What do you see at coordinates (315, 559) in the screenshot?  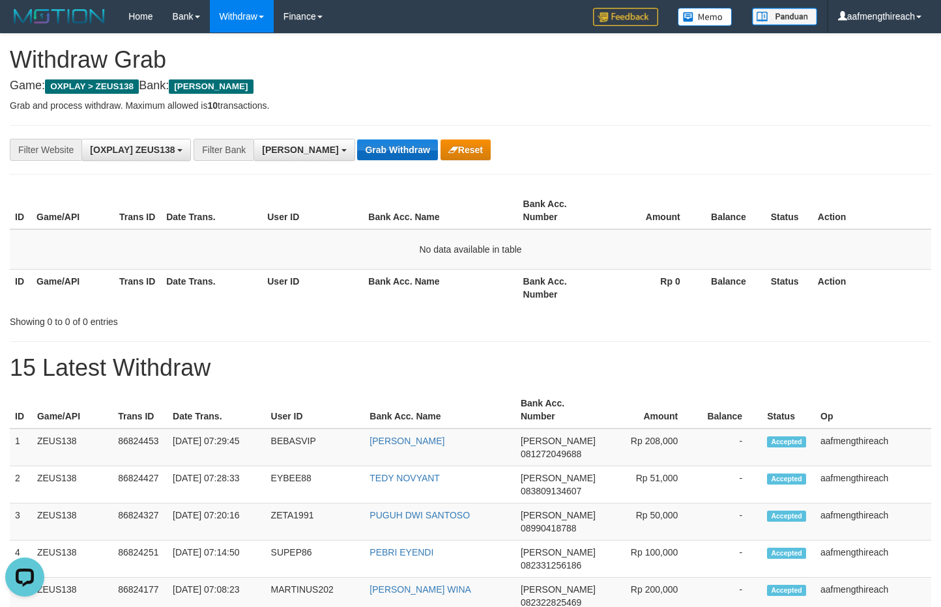 I see `td: SUPEP86` at bounding box center [315, 559].